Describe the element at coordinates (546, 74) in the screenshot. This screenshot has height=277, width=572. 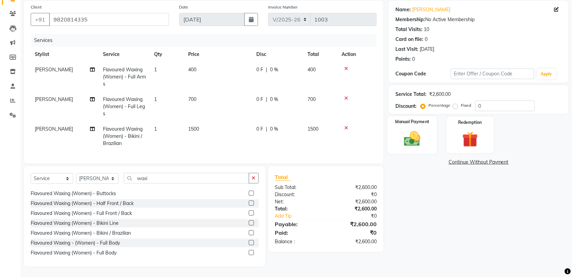
I see `button: Apply` at that location.